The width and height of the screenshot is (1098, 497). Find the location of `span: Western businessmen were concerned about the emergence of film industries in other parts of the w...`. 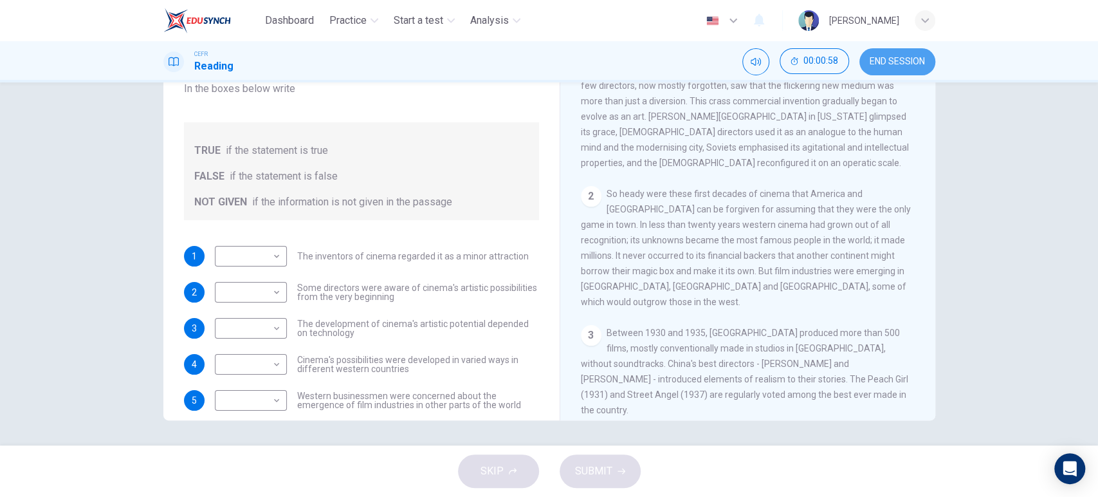

span: Western businessmen were concerned about the emergence of film industries in other parts of the w... is located at coordinates (418, 400).